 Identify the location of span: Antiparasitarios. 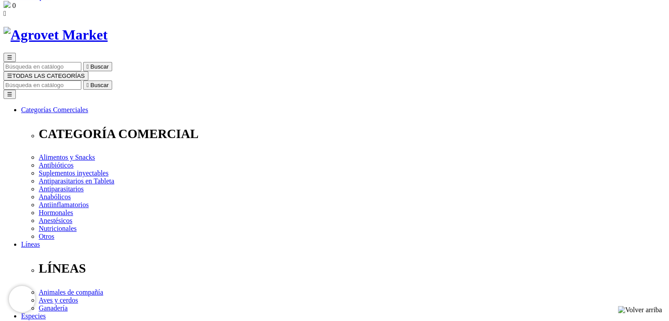
(61, 189).